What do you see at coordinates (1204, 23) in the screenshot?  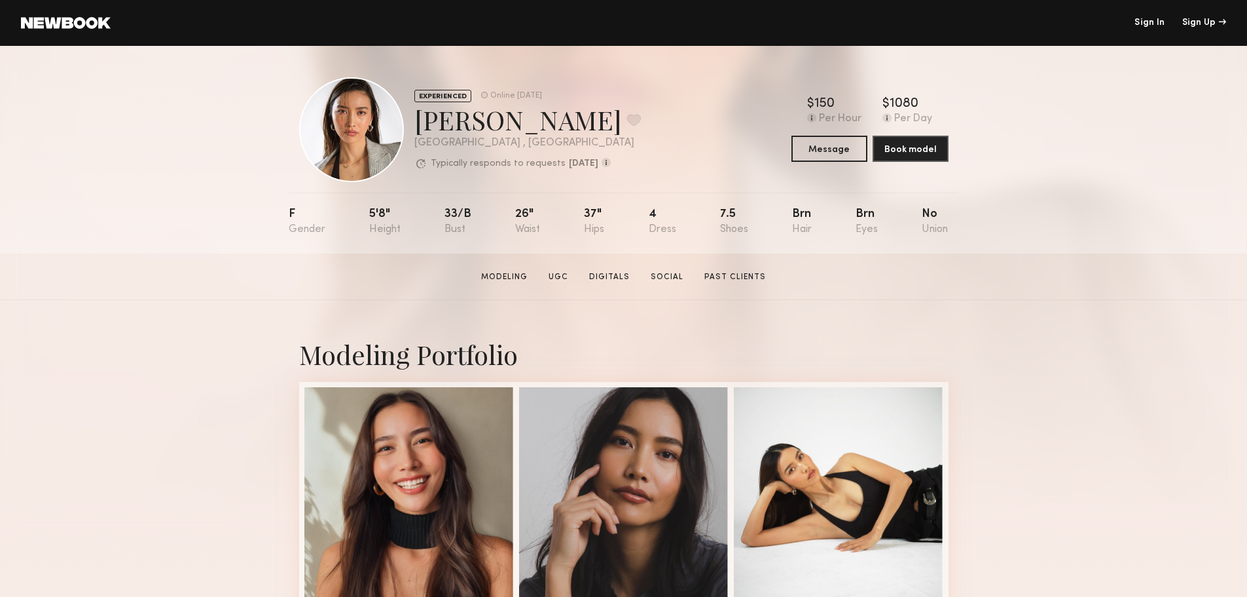 I see `div: Sign Up` at bounding box center [1204, 23].